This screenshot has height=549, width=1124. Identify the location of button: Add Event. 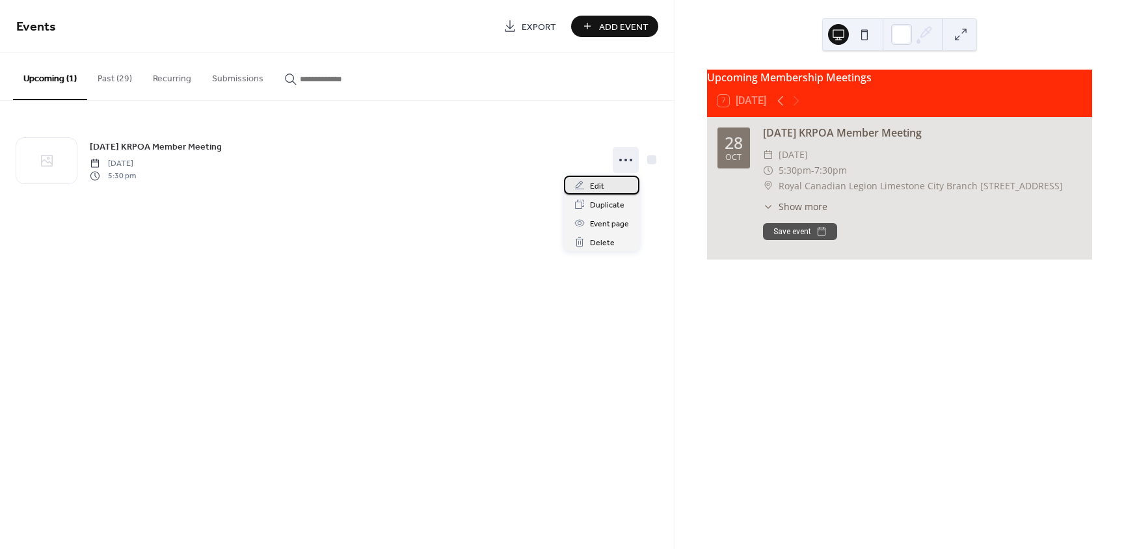
(615, 26).